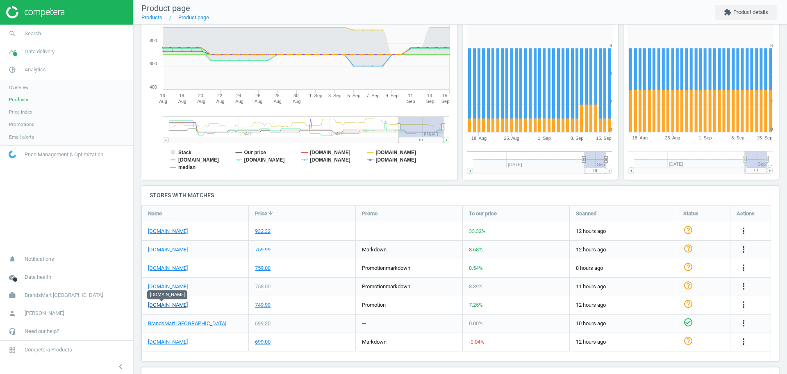 This screenshot has height=374, width=787. I want to click on span: Overview, so click(19, 87).